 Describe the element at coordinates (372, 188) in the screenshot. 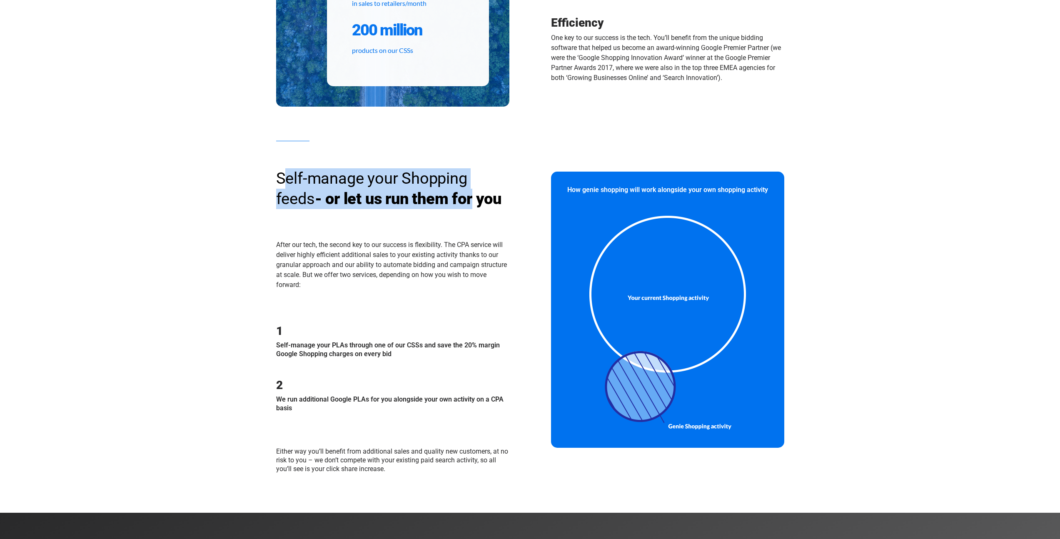

I see `span: Self-manage your Shopping feeds` at that location.